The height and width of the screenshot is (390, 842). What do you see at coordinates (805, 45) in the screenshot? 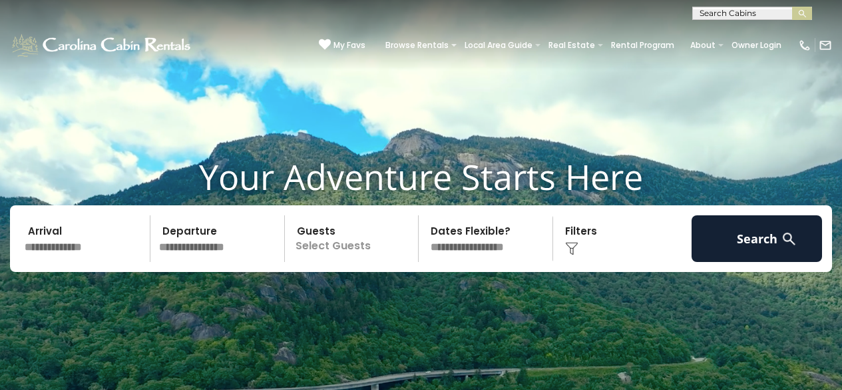
I see `img: phone-regular-white.png` at bounding box center [805, 45].